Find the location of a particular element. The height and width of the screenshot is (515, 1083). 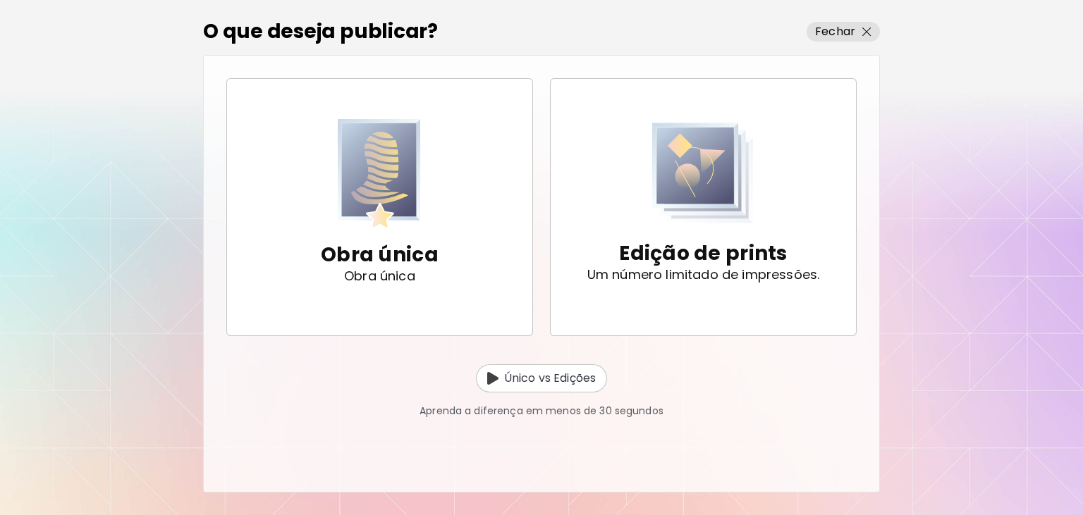

p: Único vs Edições is located at coordinates (550, 379).